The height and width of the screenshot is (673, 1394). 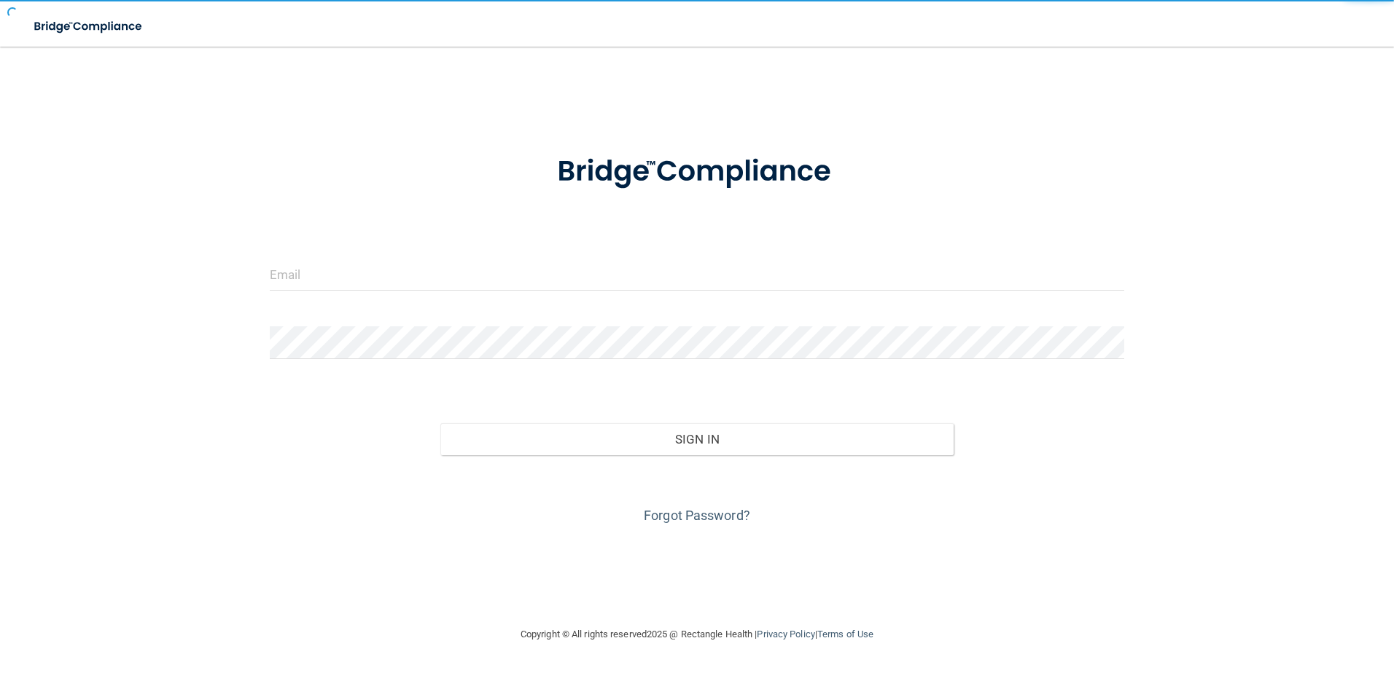 I want to click on a: Privacy Policy, so click(x=785, y=634).